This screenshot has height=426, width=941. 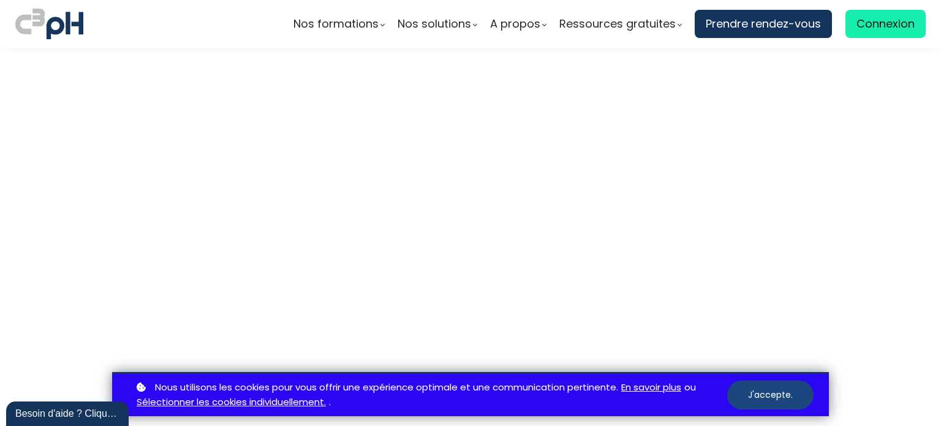 What do you see at coordinates (770, 395) in the screenshot?
I see `button: J'accepte.` at bounding box center [770, 395].